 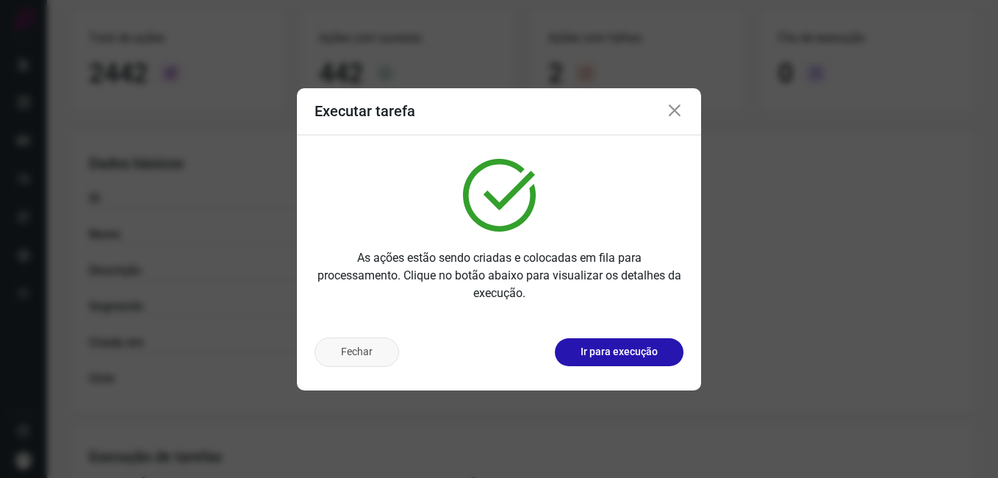 What do you see at coordinates (619, 351) in the screenshot?
I see `p: Ir para execução` at bounding box center [619, 351].